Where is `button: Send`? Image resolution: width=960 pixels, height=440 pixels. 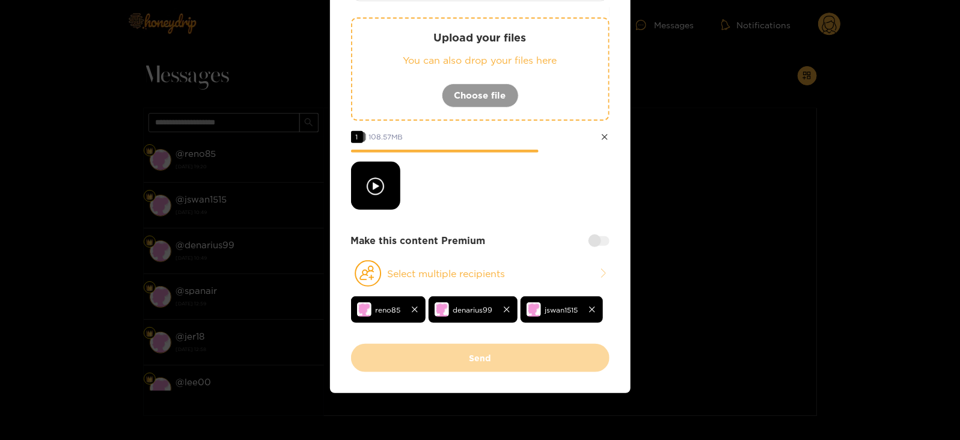 button: Send is located at coordinates (480, 358).